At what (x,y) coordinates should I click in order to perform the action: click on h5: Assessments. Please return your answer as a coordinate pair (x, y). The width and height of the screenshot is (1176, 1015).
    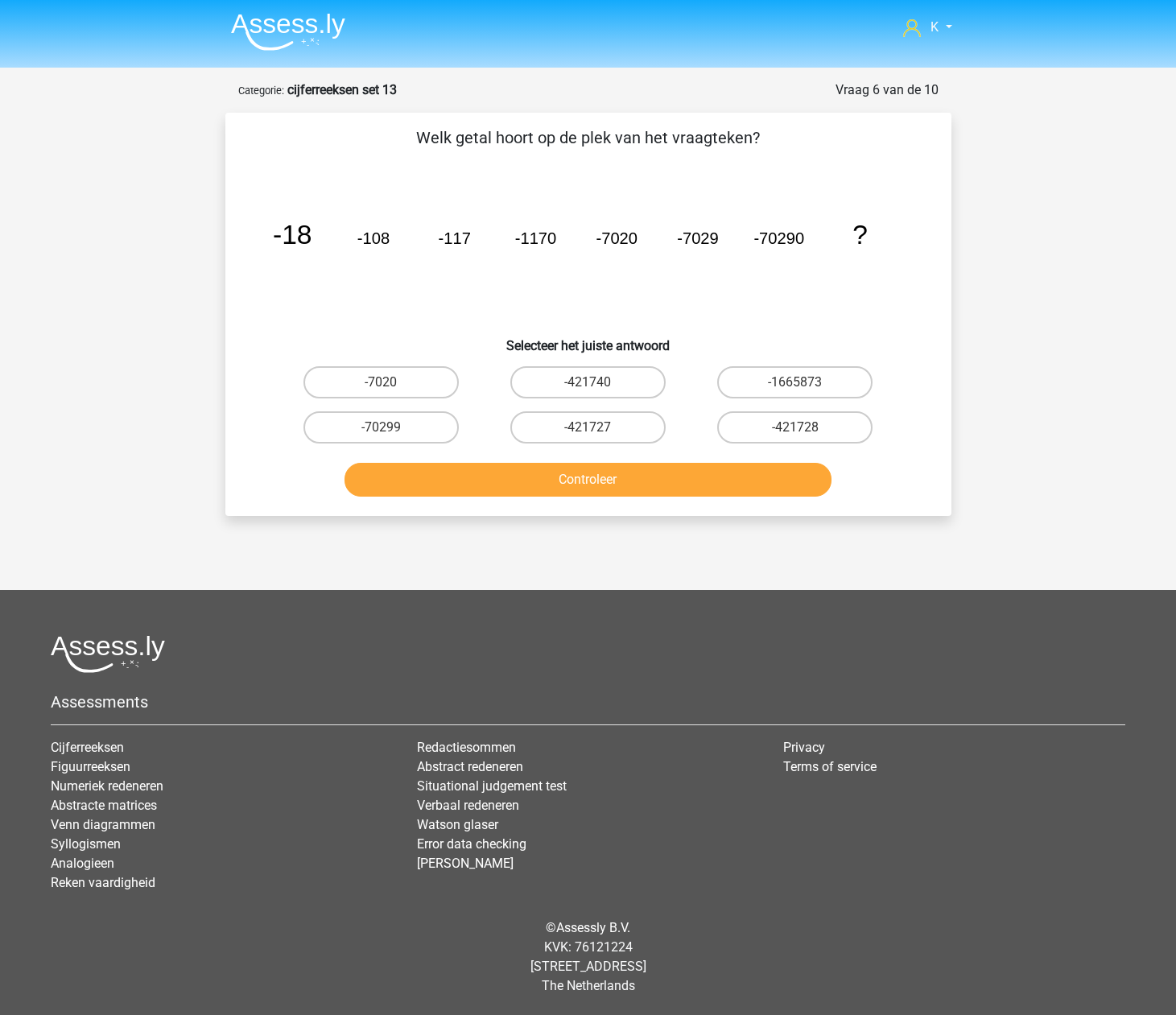
    Looking at the image, I should click on (588, 701).